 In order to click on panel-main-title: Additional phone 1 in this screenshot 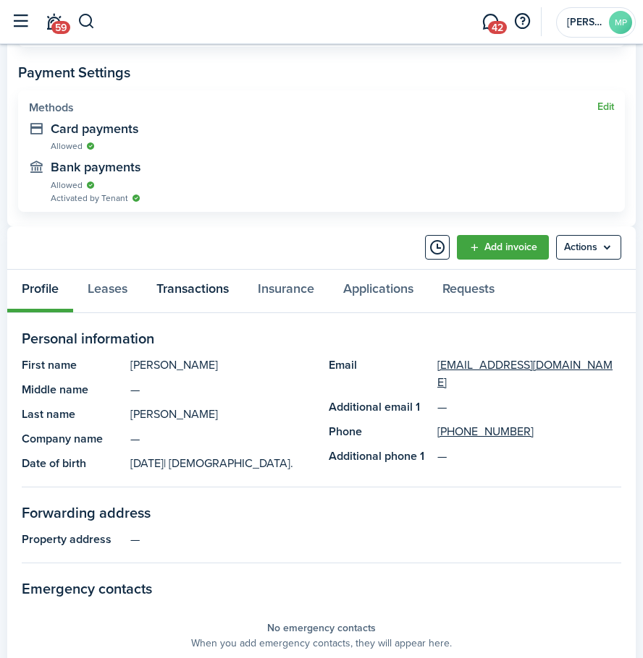, I will do `click(379, 457)`.